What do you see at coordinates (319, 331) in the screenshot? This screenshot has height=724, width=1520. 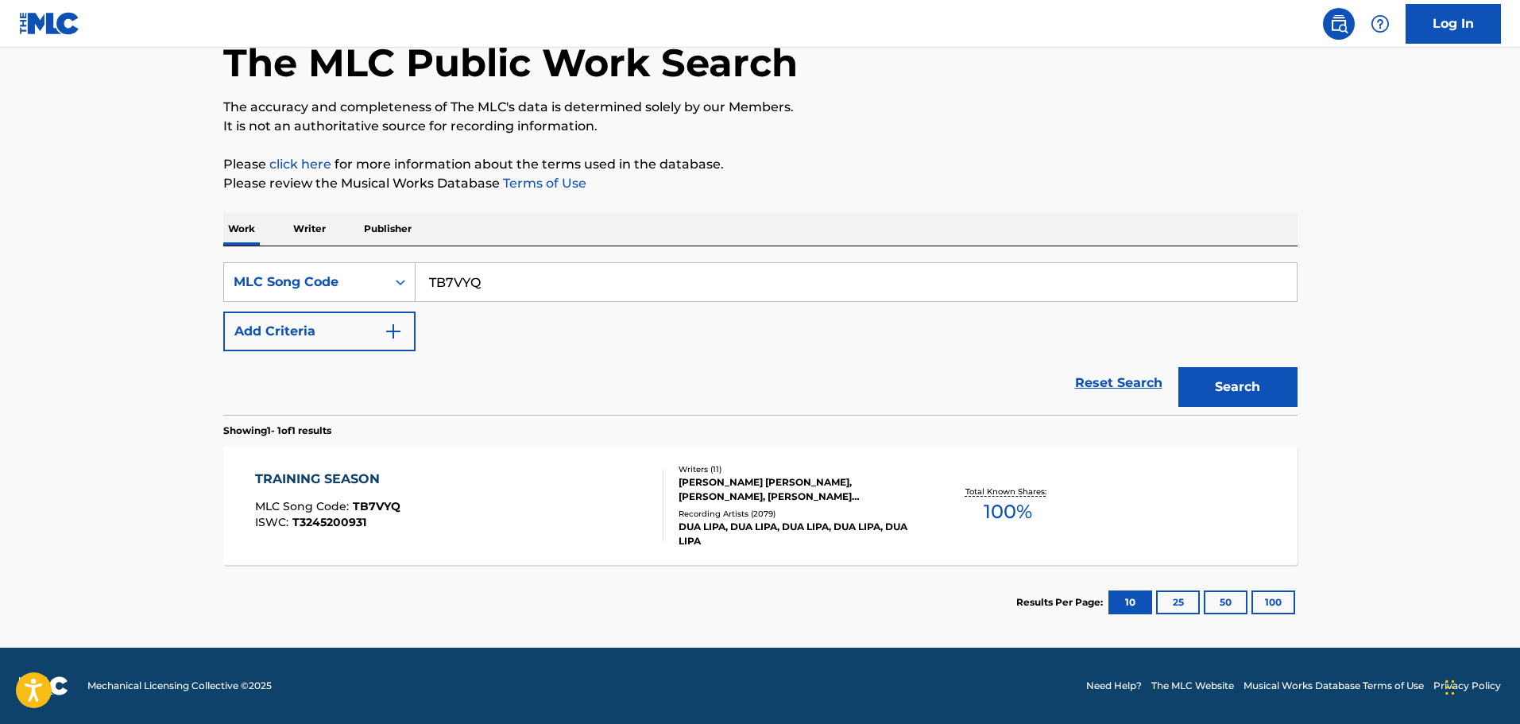 I see `button: Add Criteria` at bounding box center [319, 331].